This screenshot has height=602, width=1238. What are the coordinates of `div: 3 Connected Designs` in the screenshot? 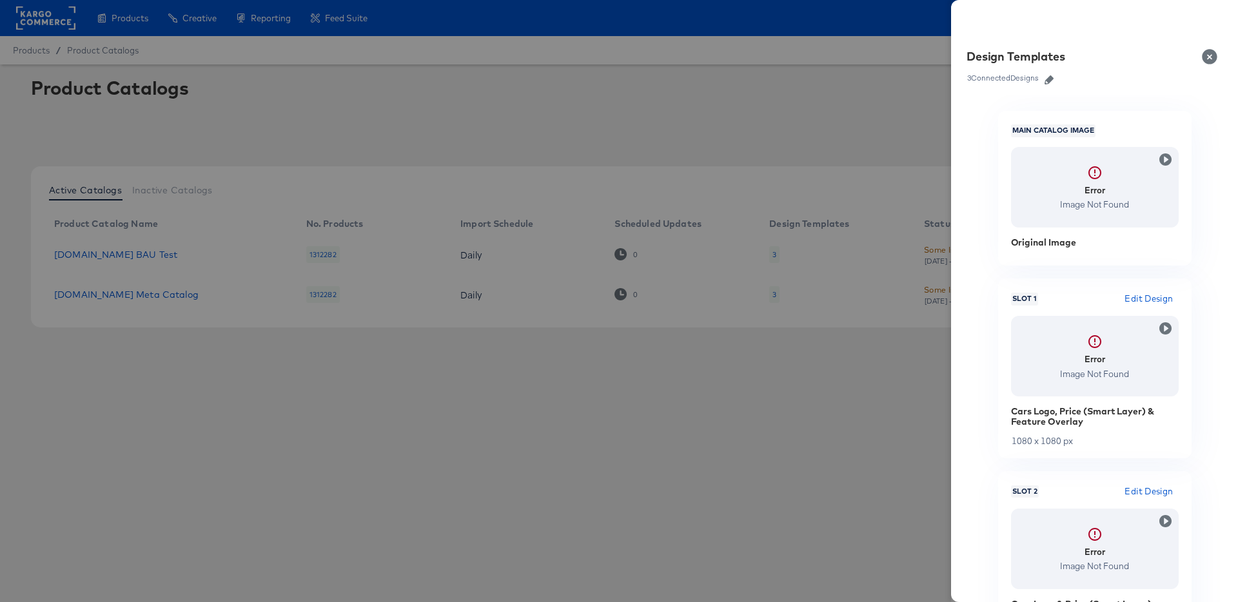 It's located at (1003, 78).